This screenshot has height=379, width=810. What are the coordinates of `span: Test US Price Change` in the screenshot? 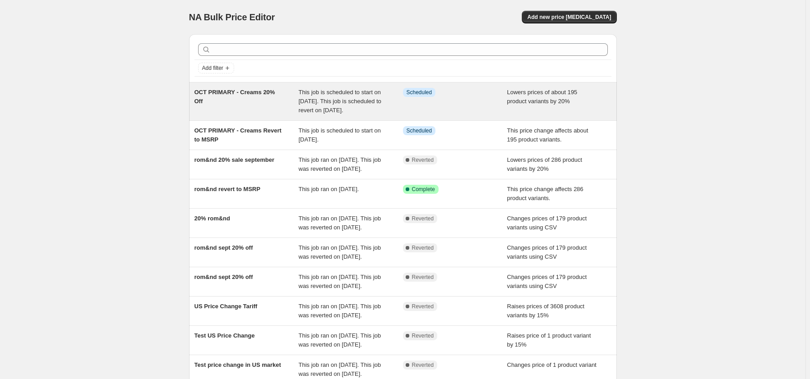 It's located at (225, 335).